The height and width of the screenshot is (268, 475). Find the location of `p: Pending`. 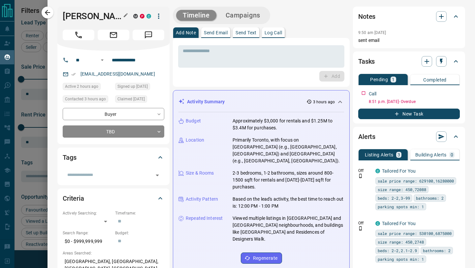

p: Pending is located at coordinates (379, 80).